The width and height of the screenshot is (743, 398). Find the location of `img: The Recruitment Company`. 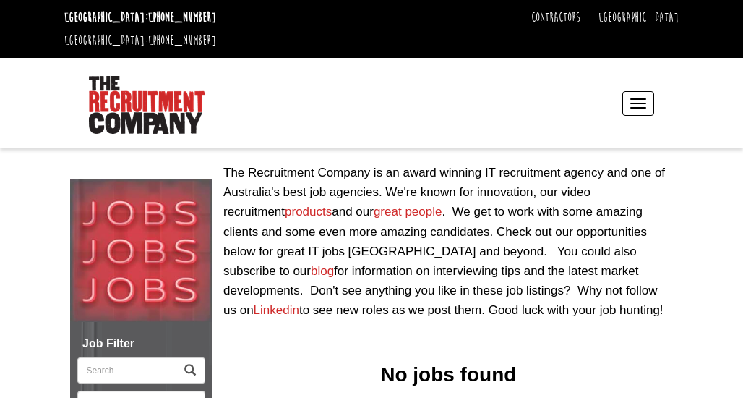

img: The Recruitment Company is located at coordinates (147, 105).